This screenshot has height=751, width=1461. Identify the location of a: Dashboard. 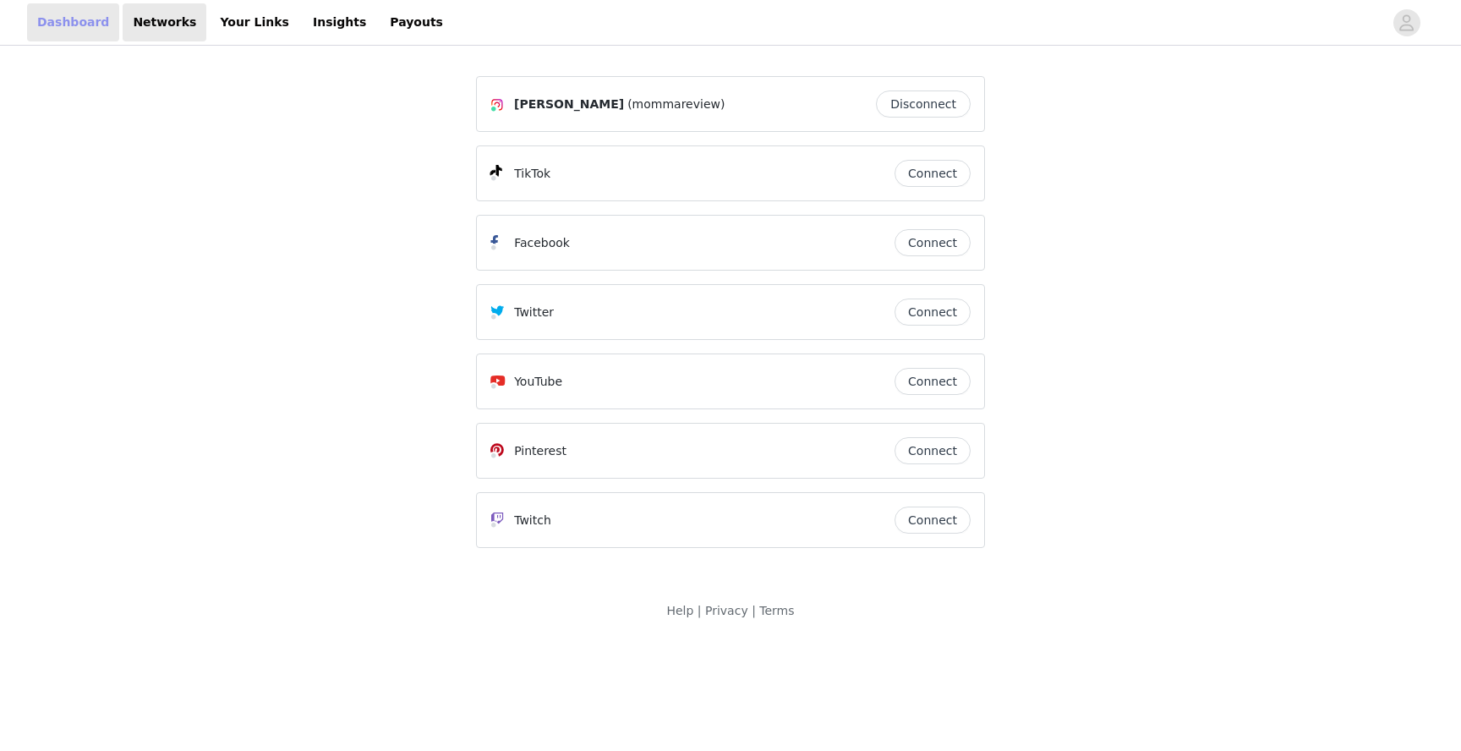
(73, 22).